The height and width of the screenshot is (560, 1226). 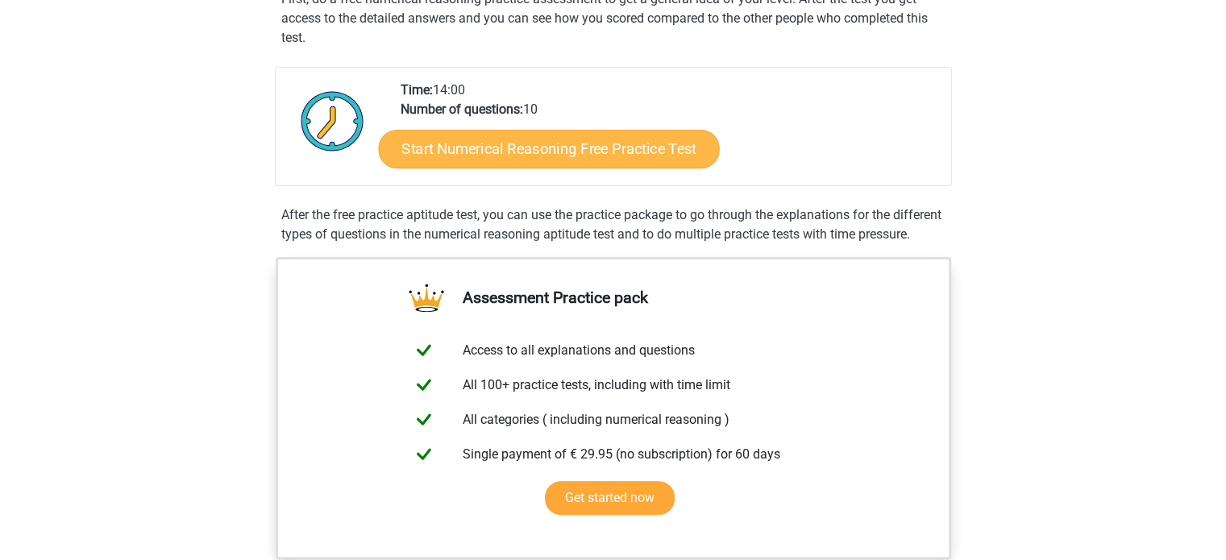 What do you see at coordinates (462, 109) in the screenshot?
I see `b: Number of questions:` at bounding box center [462, 109].